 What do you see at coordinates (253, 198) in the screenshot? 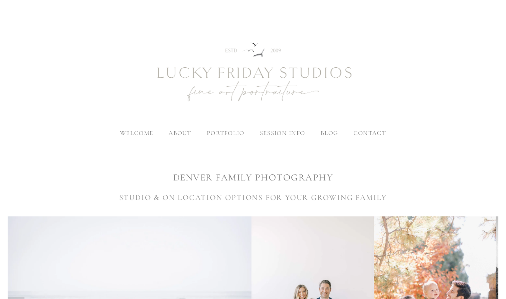
I see `h3: STUDIO & ON LOCATION OPTIONS FOR YOUR GROWING FAMILY` at bounding box center [253, 198].